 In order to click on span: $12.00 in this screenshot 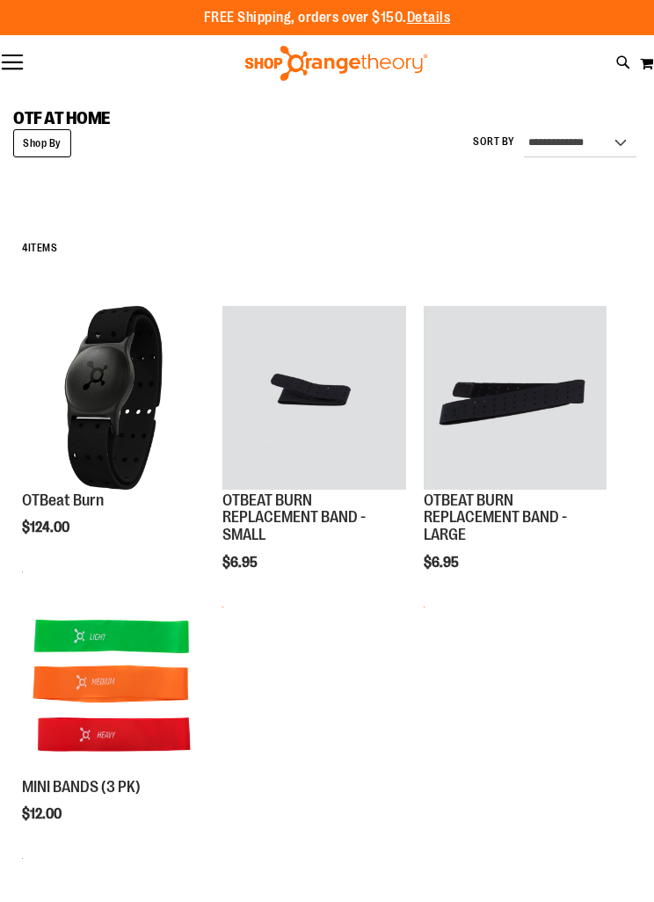, I will do `click(43, 814)`.